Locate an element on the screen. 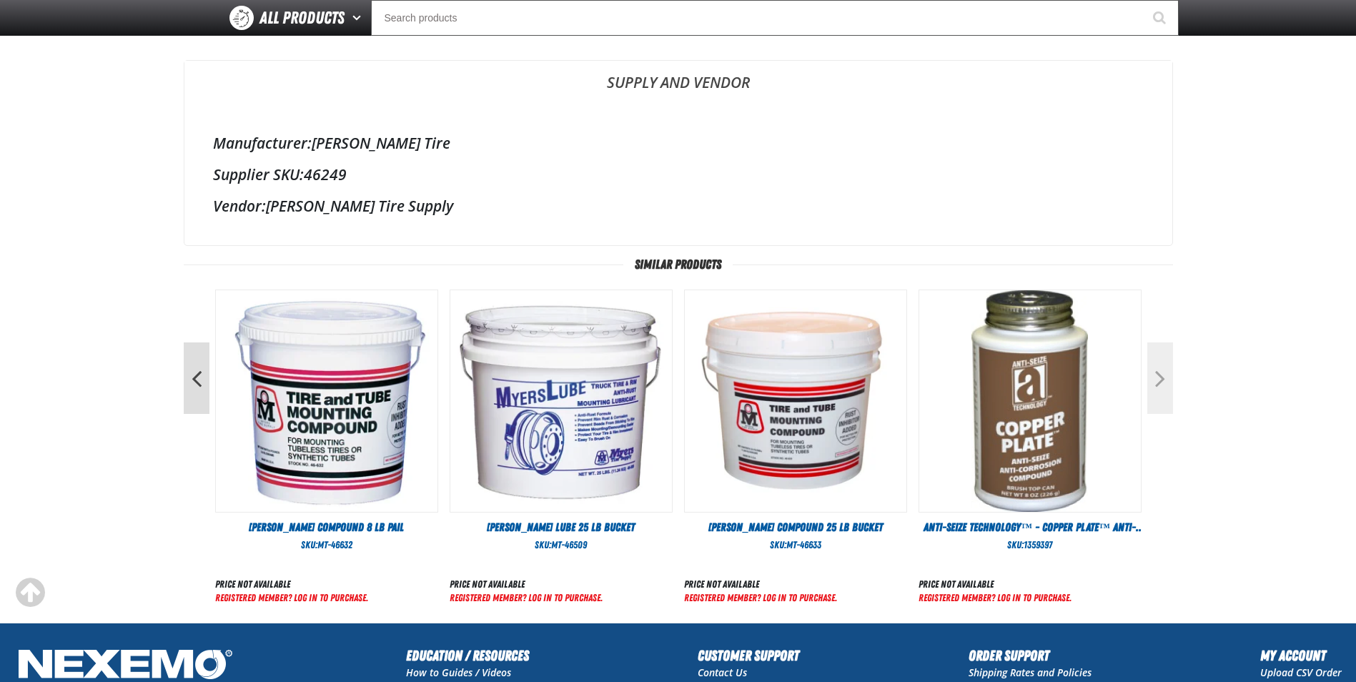 Image resolution: width=1356 pixels, height=682 pixels. a: Supply and Vendor is located at coordinates (678, 82).